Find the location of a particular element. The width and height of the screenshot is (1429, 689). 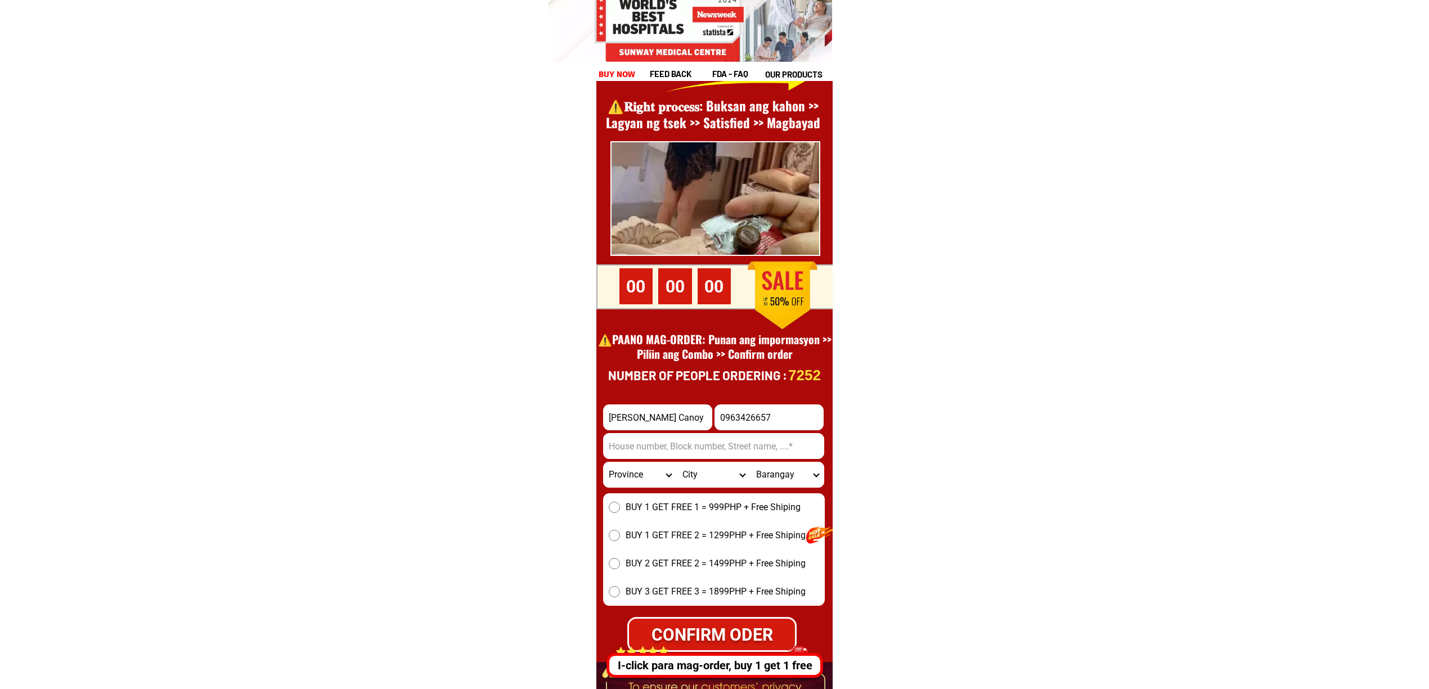

input: Input address is located at coordinates (713, 446).